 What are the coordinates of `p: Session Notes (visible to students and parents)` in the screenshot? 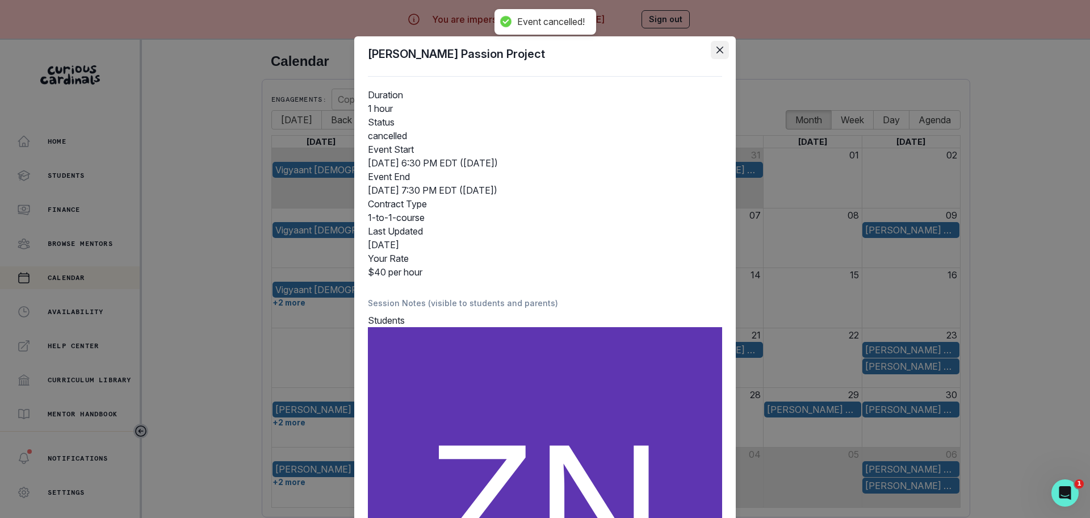 It's located at (545, 303).